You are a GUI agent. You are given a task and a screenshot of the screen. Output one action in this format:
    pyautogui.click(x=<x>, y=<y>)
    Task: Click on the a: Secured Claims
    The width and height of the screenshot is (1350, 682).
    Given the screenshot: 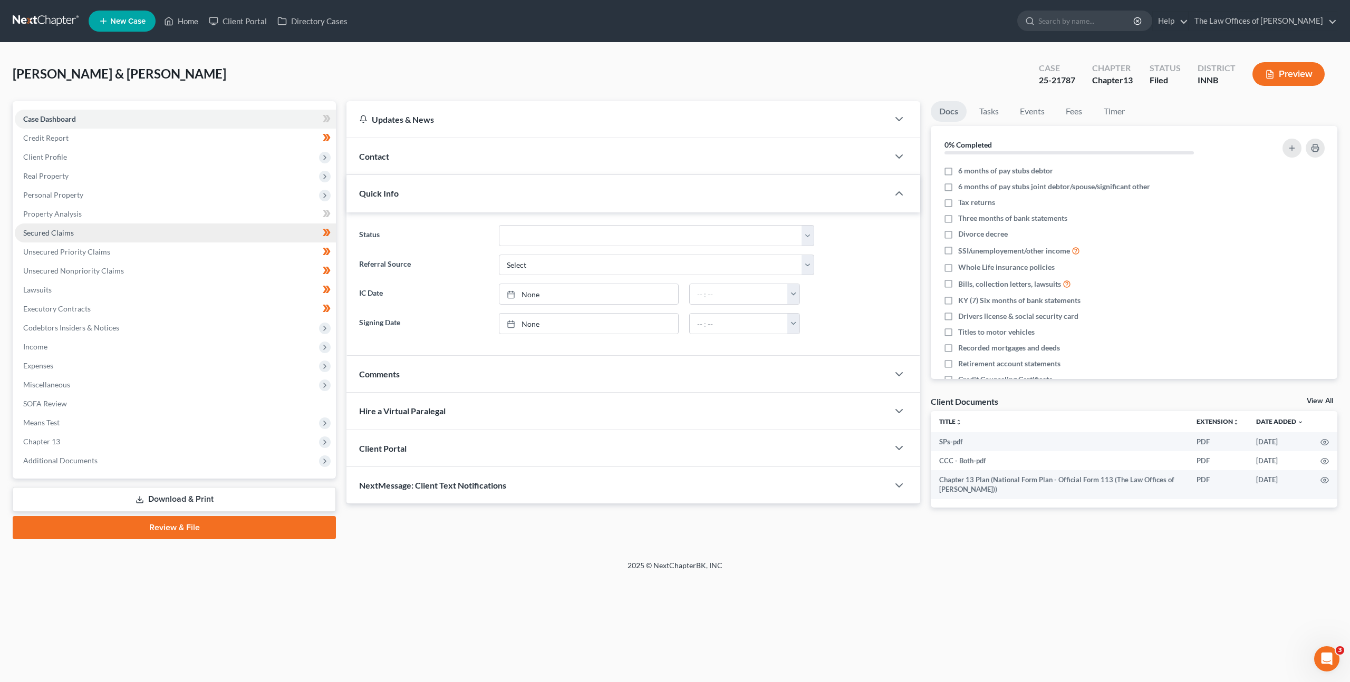 What is the action you would take?
    pyautogui.click(x=175, y=233)
    